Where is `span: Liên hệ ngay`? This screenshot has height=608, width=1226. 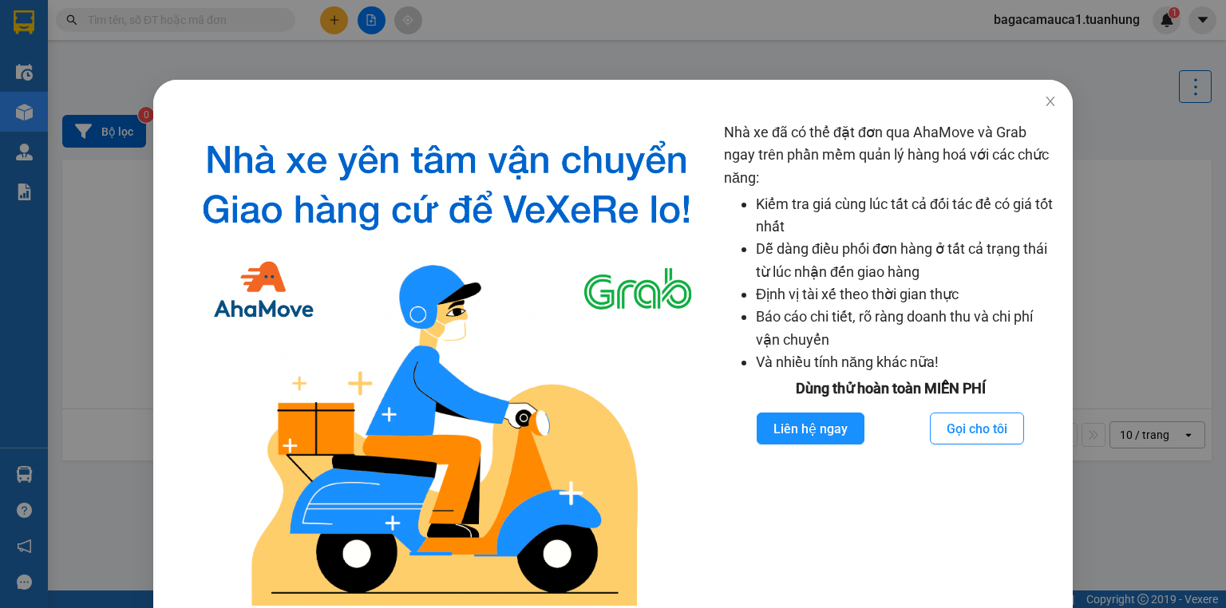
span: Liên hệ ngay is located at coordinates (810, 429).